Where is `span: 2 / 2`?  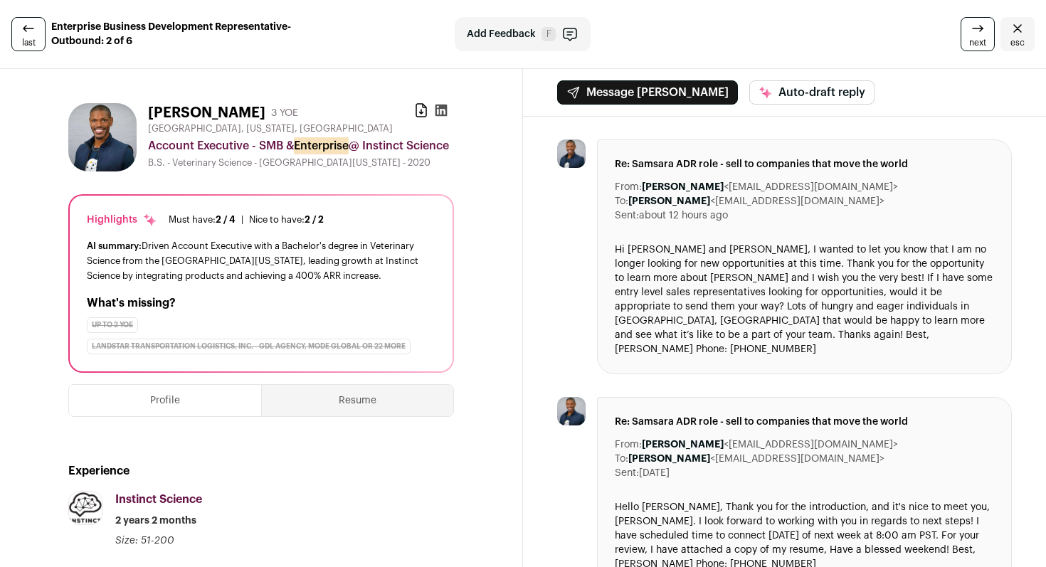
span: 2 / 2 is located at coordinates (314, 219).